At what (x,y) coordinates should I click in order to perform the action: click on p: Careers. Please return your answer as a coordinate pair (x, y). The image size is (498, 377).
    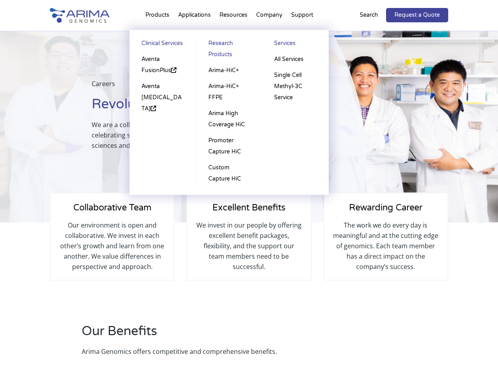
    Looking at the image, I should click on (219, 87).